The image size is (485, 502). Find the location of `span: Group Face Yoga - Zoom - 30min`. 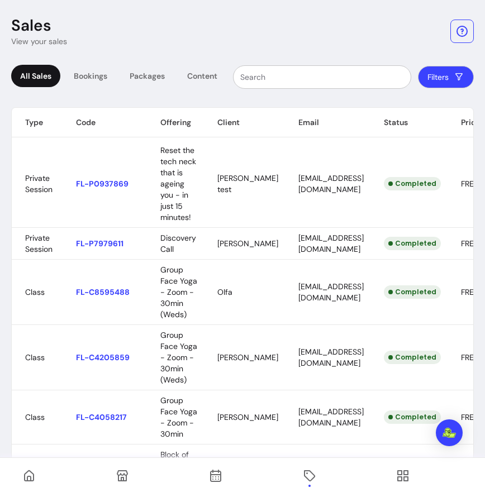

span: Group Face Yoga - Zoom - 30min is located at coordinates (179, 417).